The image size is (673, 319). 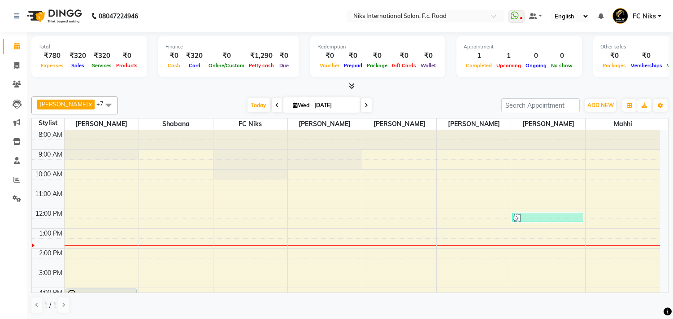 What do you see at coordinates (51, 233) in the screenshot?
I see `div: 1:00 PM` at bounding box center [51, 233].